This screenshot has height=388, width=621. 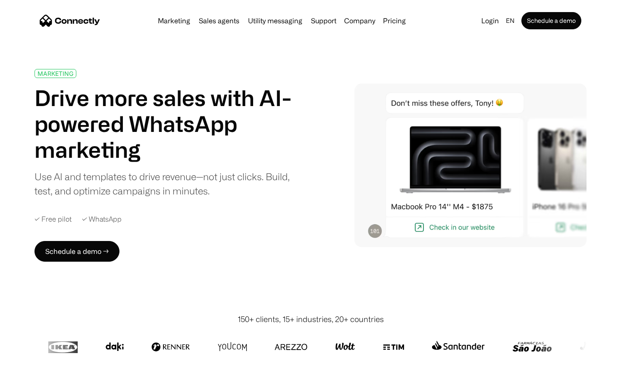 What do you see at coordinates (34, 379) in the screenshot?
I see `ul: Language list` at bounding box center [34, 379].